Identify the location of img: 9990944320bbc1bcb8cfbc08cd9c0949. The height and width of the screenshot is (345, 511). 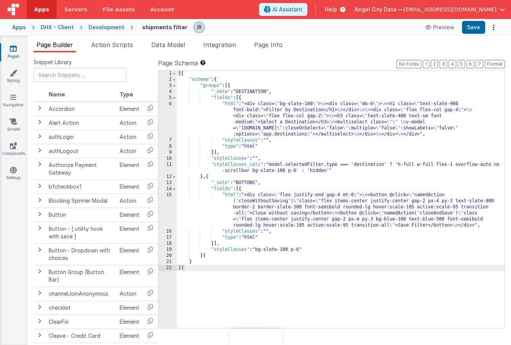
(199, 27).